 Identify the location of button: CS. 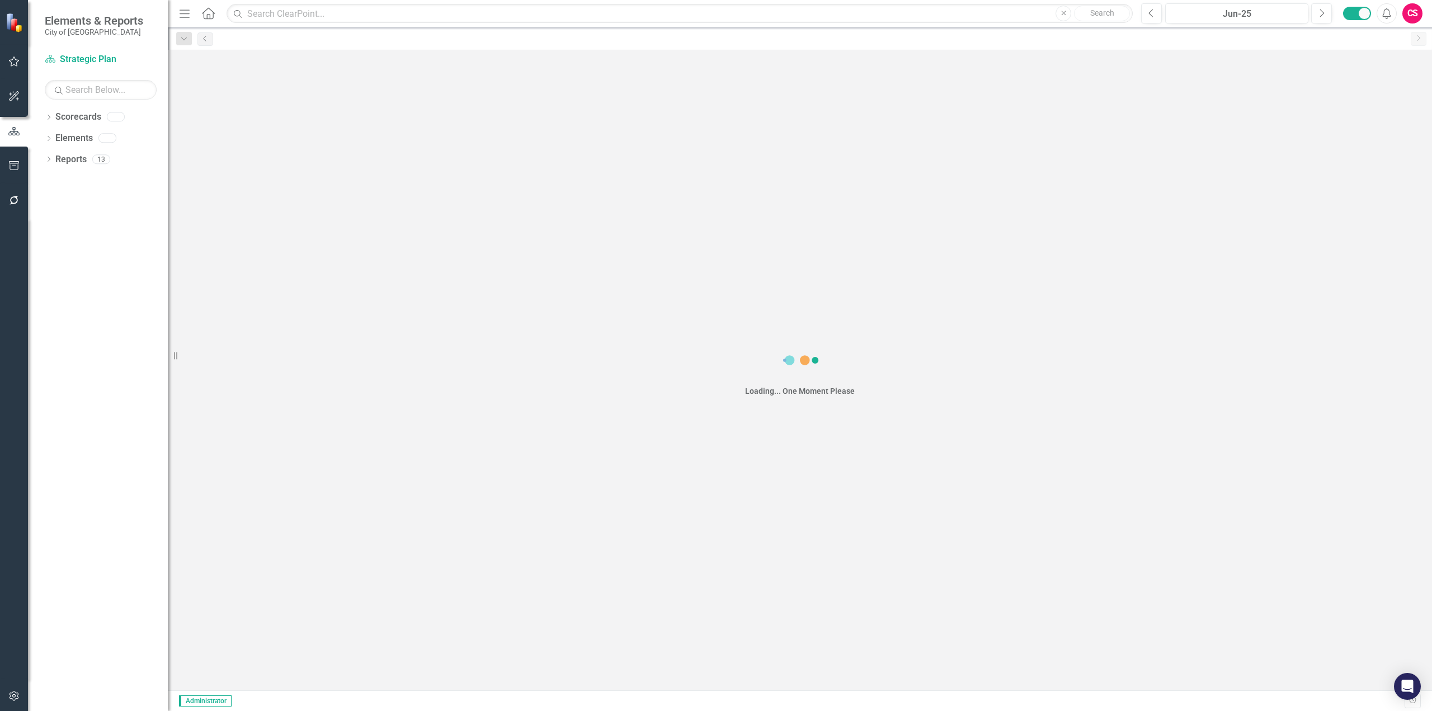
(1412, 13).